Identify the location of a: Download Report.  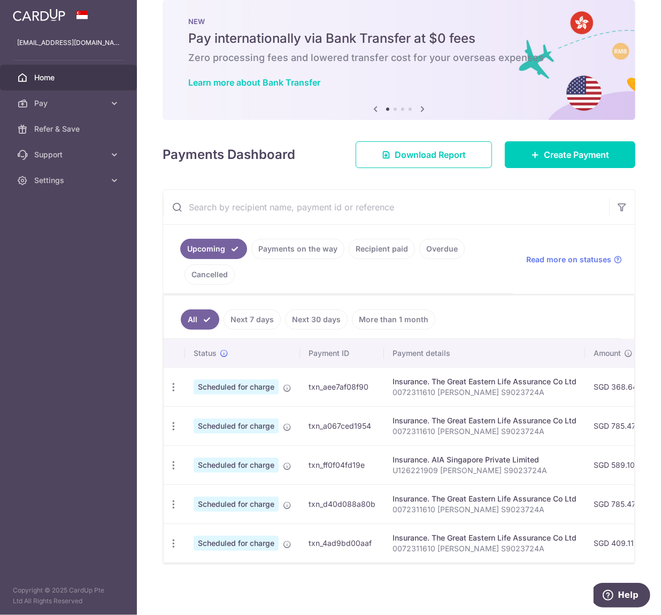
(424, 155).